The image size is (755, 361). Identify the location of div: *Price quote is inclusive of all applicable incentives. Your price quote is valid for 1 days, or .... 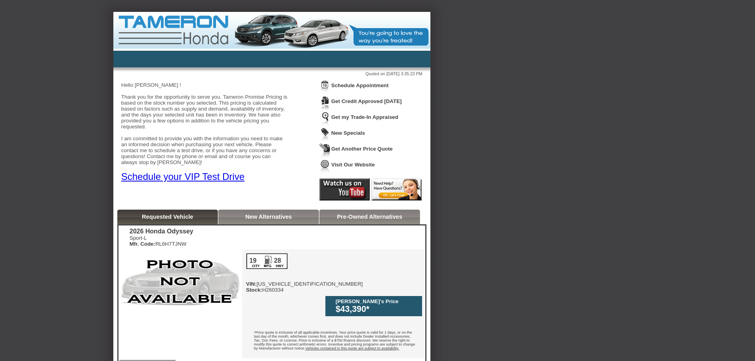
(333, 341).